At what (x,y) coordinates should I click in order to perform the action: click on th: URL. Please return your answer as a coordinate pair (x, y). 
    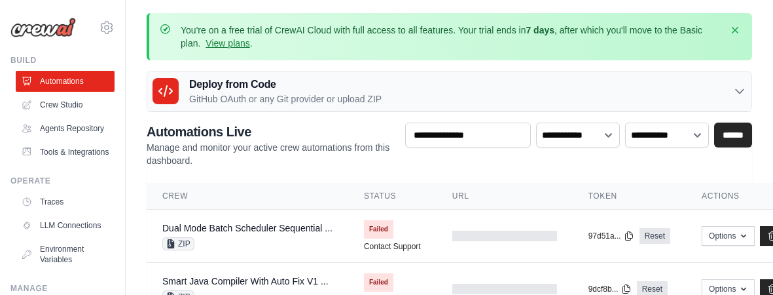
    Looking at the image, I should click on (505, 196).